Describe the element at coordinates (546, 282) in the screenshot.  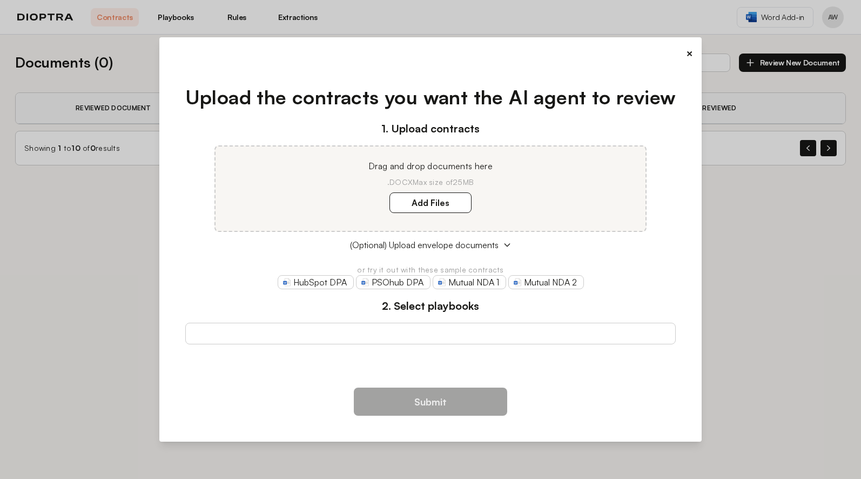
I see `a: Mutual NDA 2` at that location.